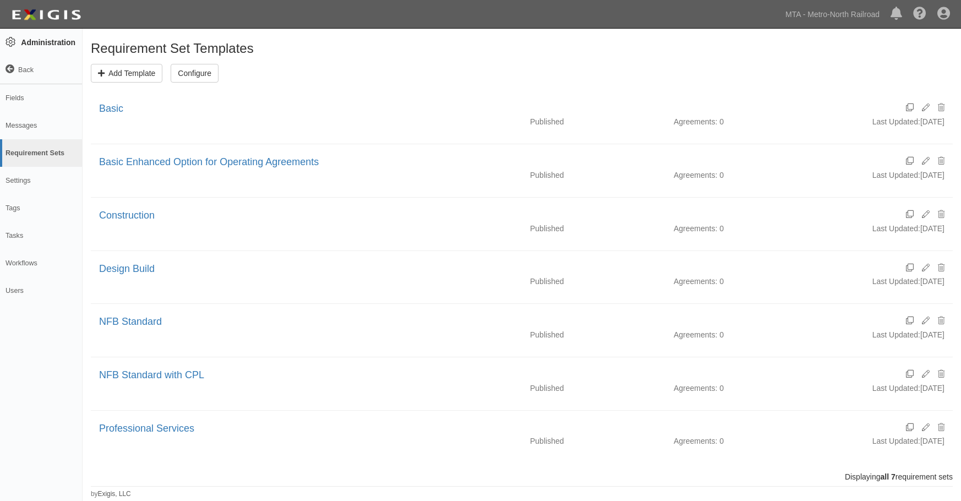 Image resolution: width=961 pixels, height=501 pixels. Describe the element at coordinates (127, 269) in the screenshot. I see `a: Design Build` at that location.